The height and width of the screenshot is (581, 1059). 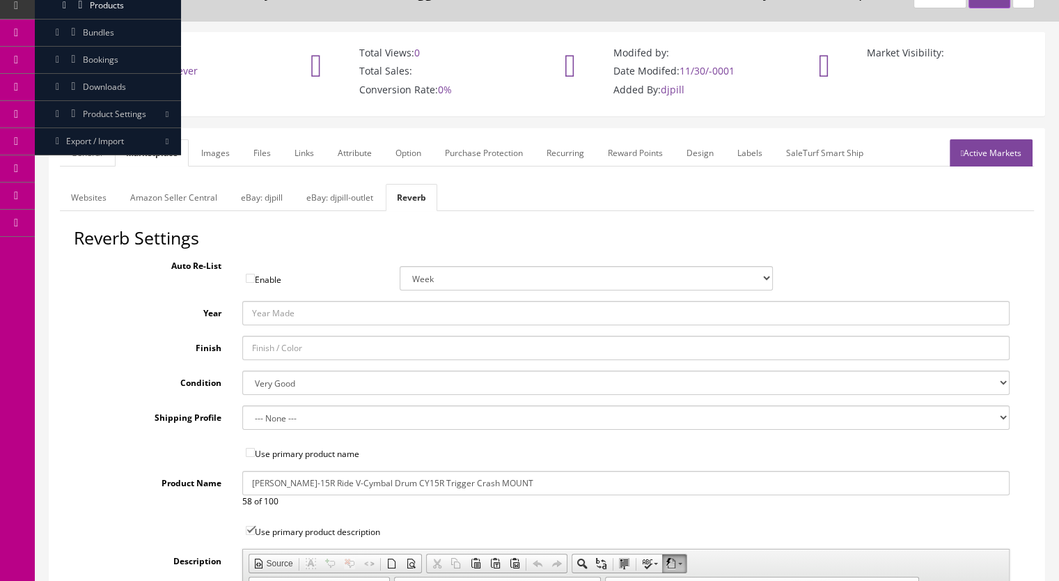 What do you see at coordinates (247, 501) in the screenshot?
I see `span: 58` at bounding box center [247, 501].